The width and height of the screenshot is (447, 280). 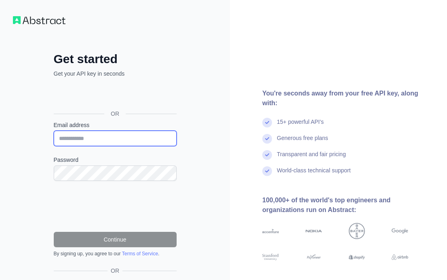 What do you see at coordinates (348, 205) in the screenshot?
I see `div: 100,000+ of the world's top engineers and organizations run on Abstract:` at bounding box center [348, 205].